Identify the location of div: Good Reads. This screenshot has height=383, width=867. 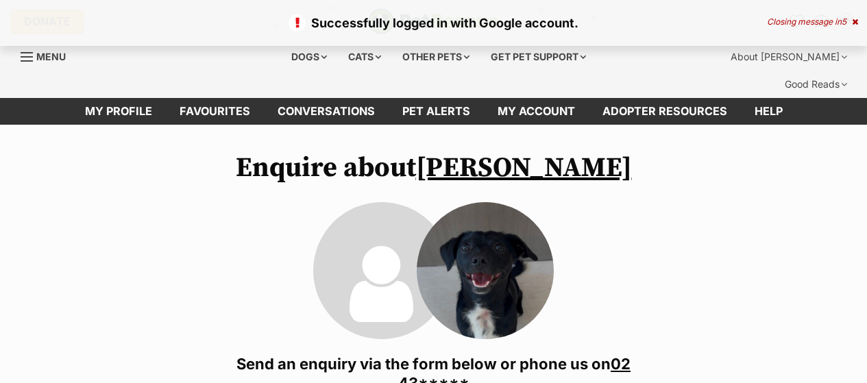
(816, 84).